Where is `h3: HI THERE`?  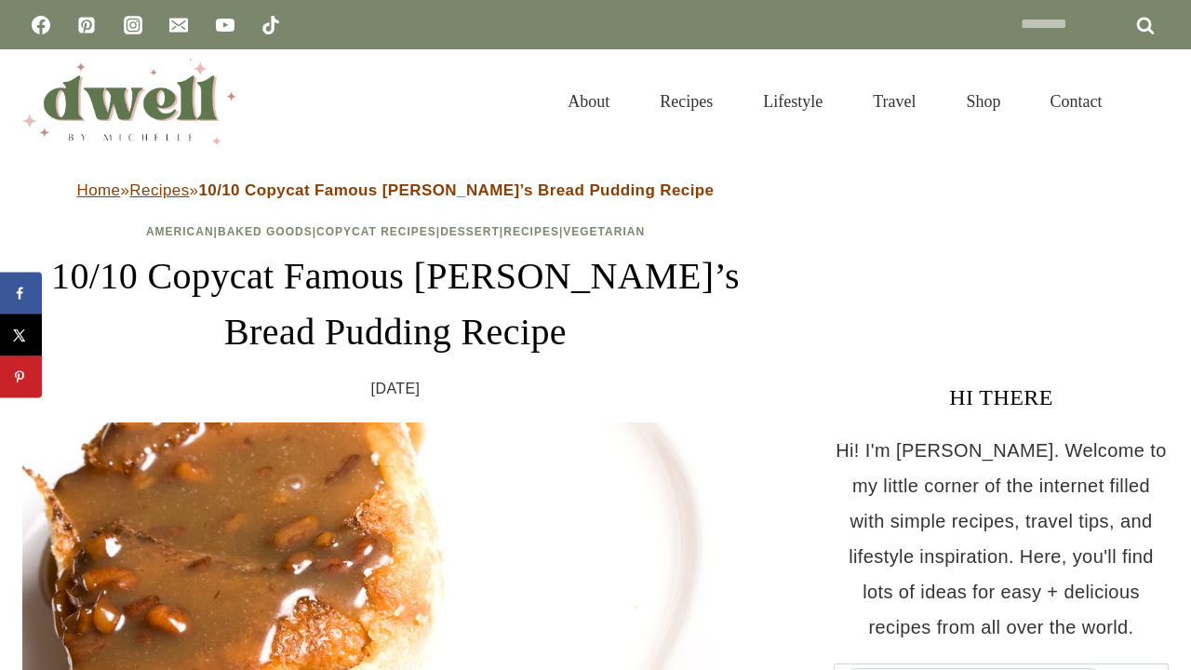
h3: HI THERE is located at coordinates (1001, 397).